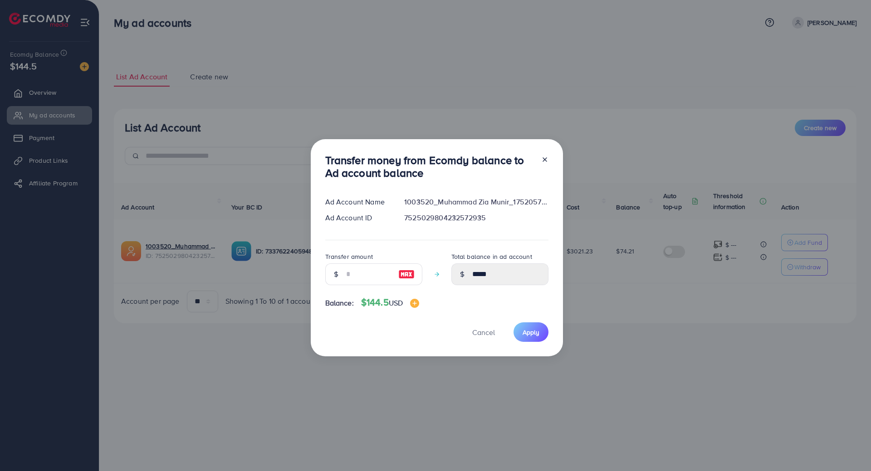 Image resolution: width=871 pixels, height=471 pixels. Describe the element at coordinates (492, 257) in the screenshot. I see `label: Total balance in ad account` at that location.